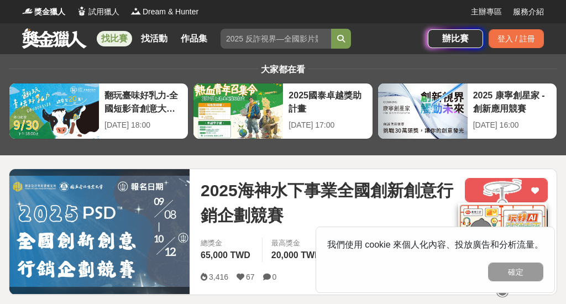 The height and width of the screenshot is (304, 566). I want to click on a: 辦比賽, so click(455, 39).